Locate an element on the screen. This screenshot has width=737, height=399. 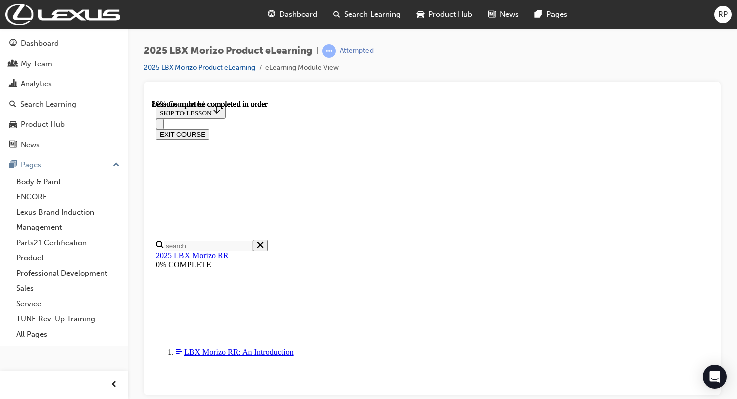
button: Close navigation menu is located at coordinates (8, 24).